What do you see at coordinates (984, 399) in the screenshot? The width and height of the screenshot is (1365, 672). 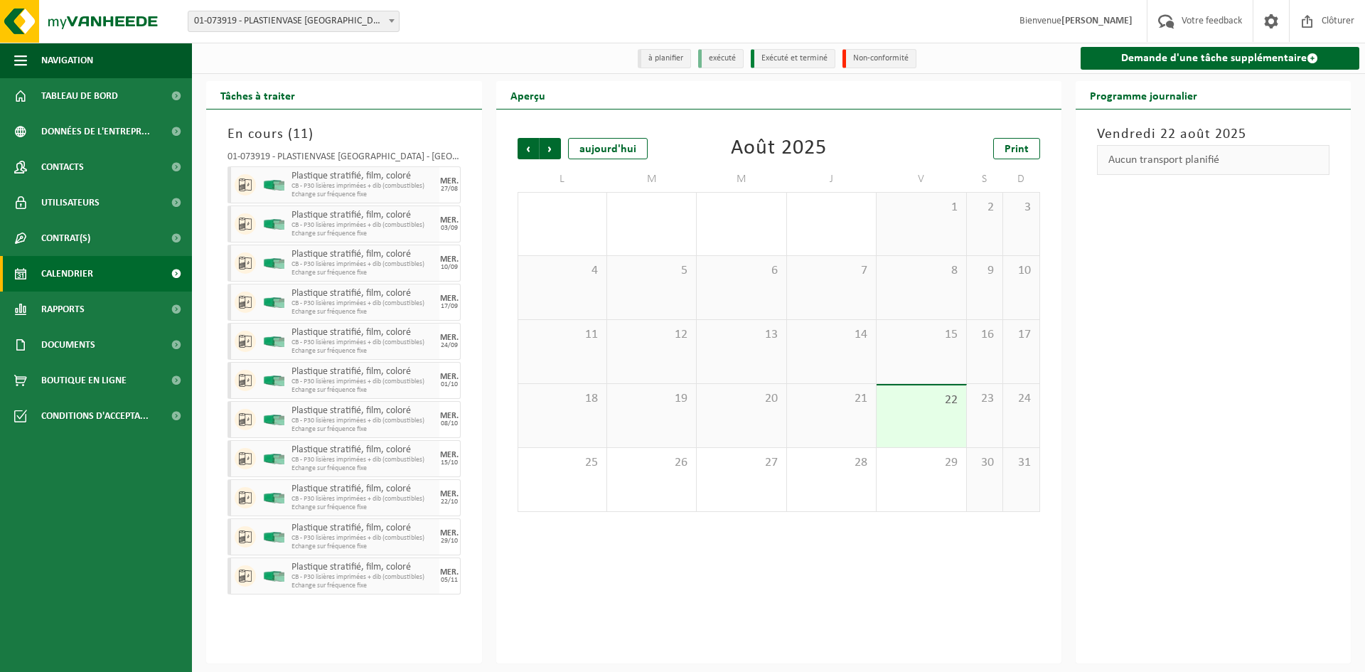 I see `span: 23` at bounding box center [984, 399].